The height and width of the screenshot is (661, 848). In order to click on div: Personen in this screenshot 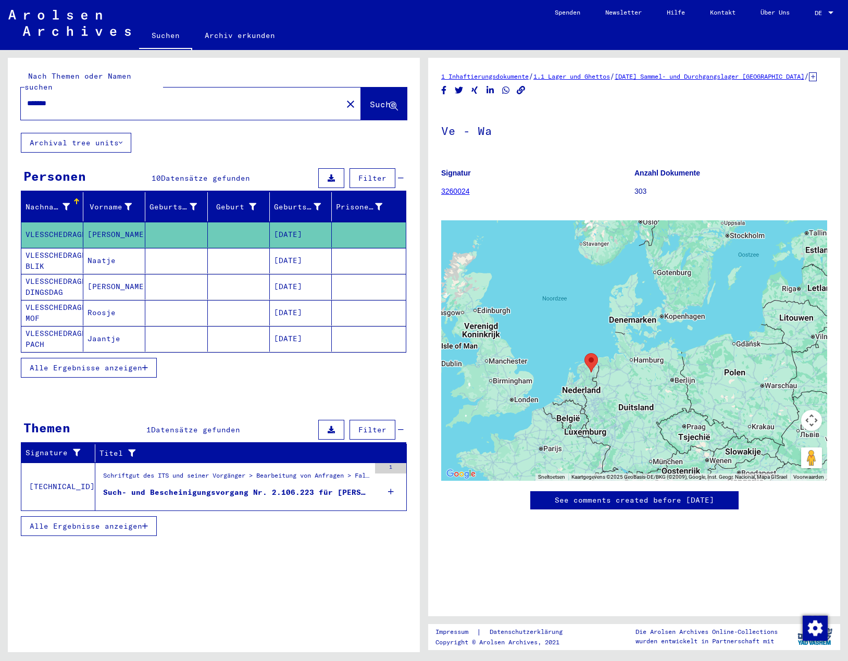, I will do `click(55, 176)`.